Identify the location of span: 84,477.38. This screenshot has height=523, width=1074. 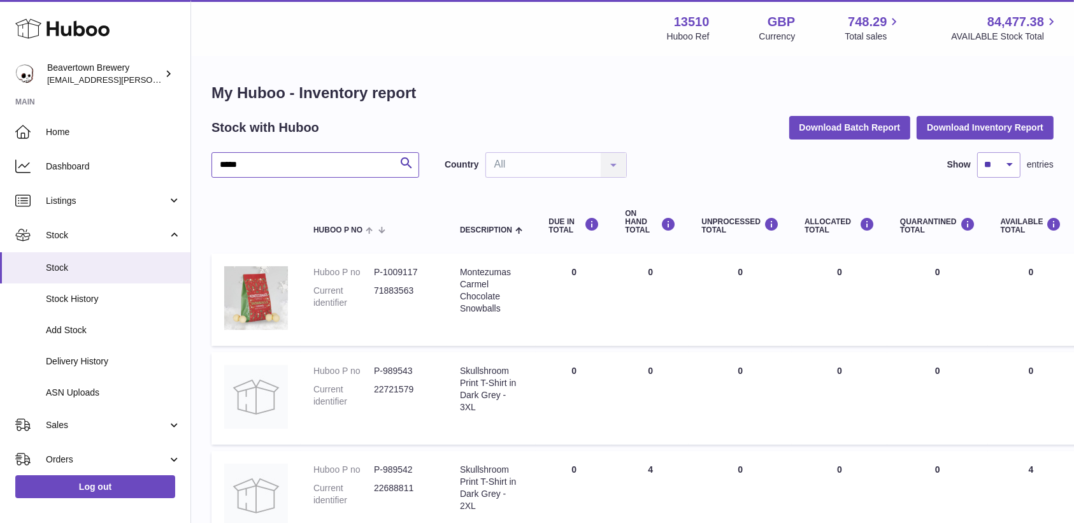
(1016, 22).